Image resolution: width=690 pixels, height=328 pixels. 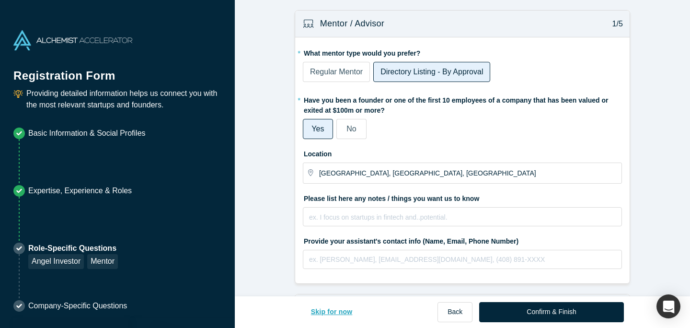 I want to click on input: Enter a location, so click(x=470, y=173).